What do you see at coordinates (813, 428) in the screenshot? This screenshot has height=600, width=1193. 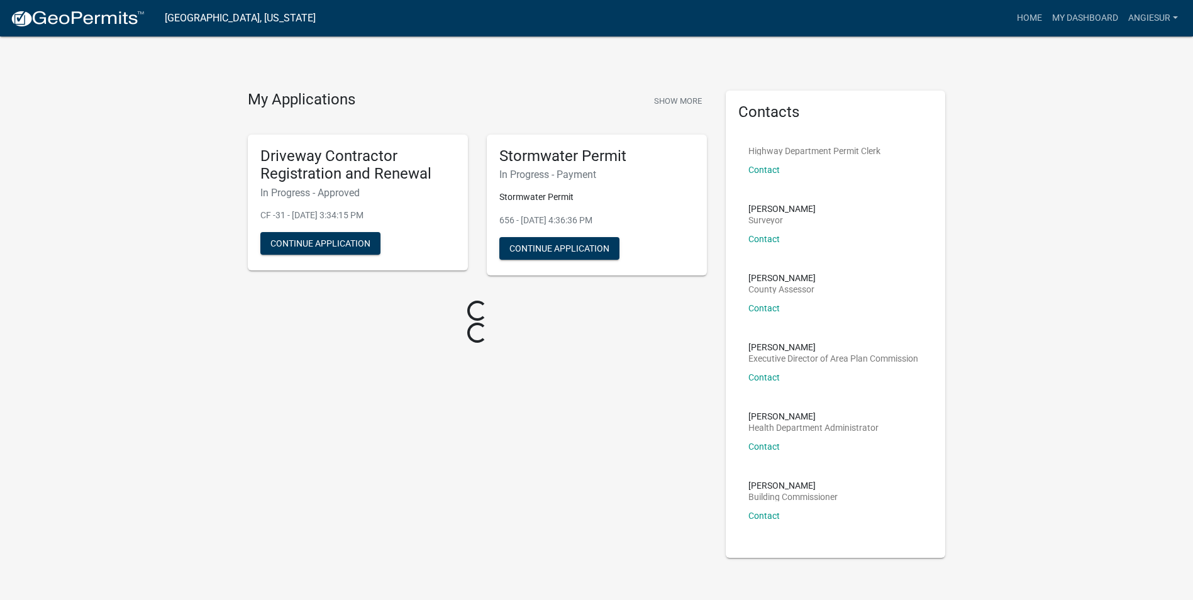 I see `p: Health Department Administrator` at bounding box center [813, 428].